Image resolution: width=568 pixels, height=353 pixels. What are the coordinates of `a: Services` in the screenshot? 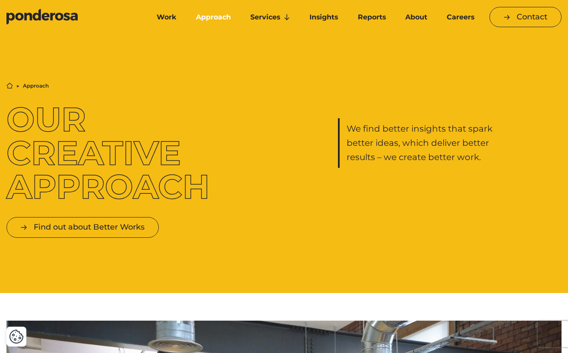 It's located at (270, 17).